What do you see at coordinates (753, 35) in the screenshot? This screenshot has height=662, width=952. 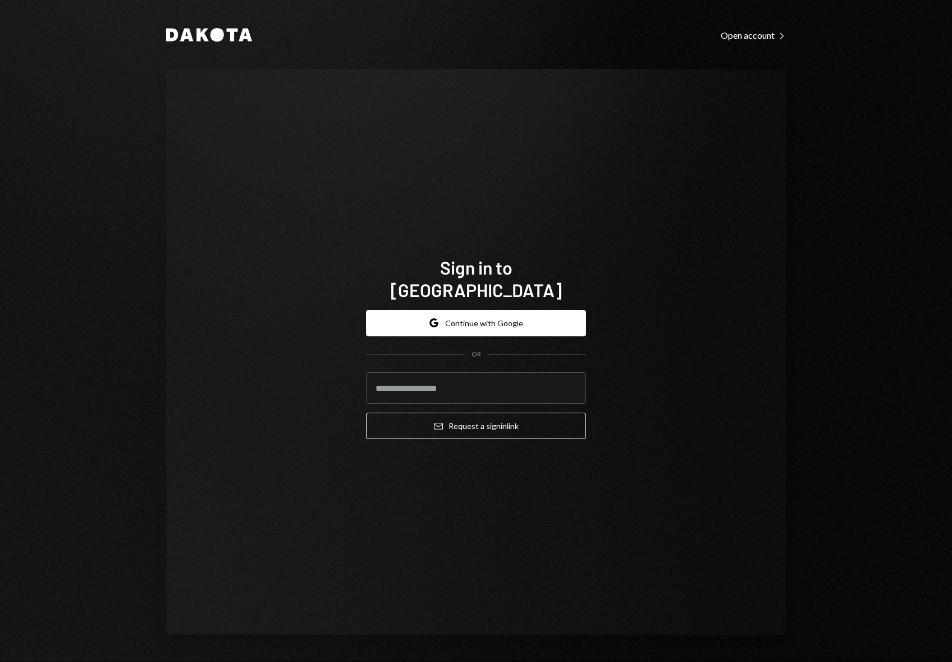 I see `div: Open account` at bounding box center [753, 35].